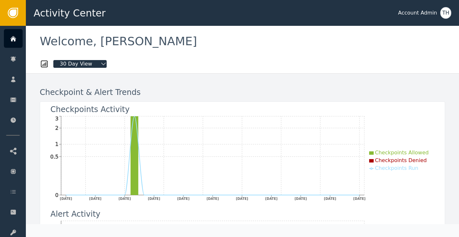 This screenshot has height=237, width=459. Describe the element at coordinates (90, 92) in the screenshot. I see `div: Checkpoint & Alert Trends` at that location.